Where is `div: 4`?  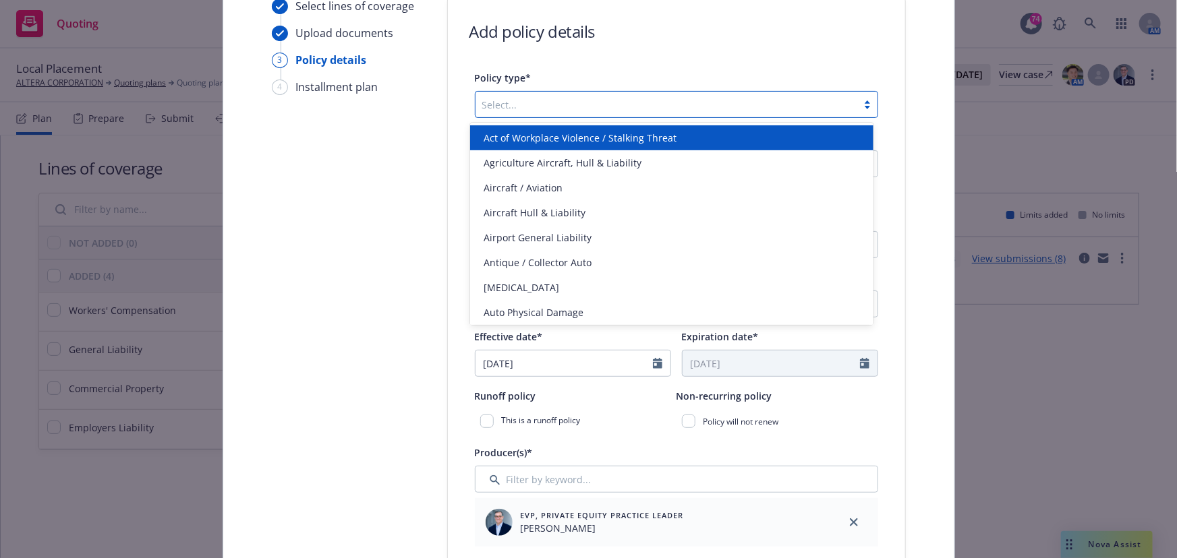
div: 4 is located at coordinates (280, 87).